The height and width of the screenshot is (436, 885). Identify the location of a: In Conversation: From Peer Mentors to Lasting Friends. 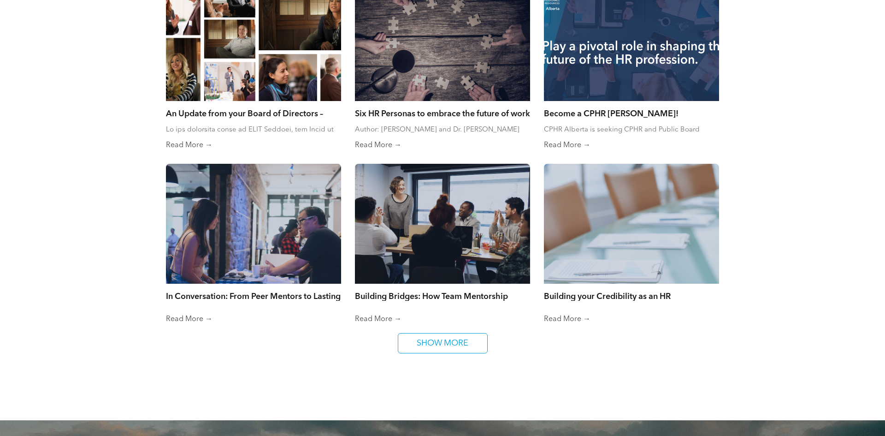
(253, 295).